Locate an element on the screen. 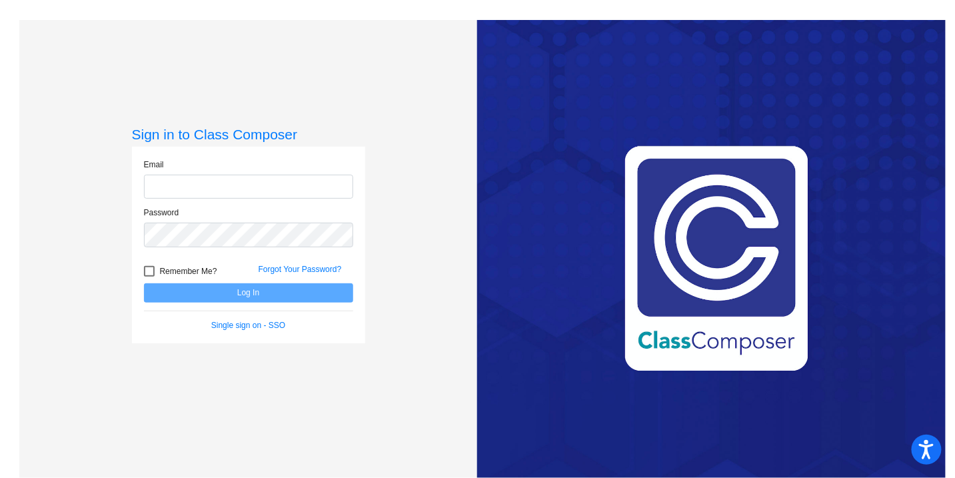 This screenshot has height=478, width=955. label: Password is located at coordinates (161, 213).